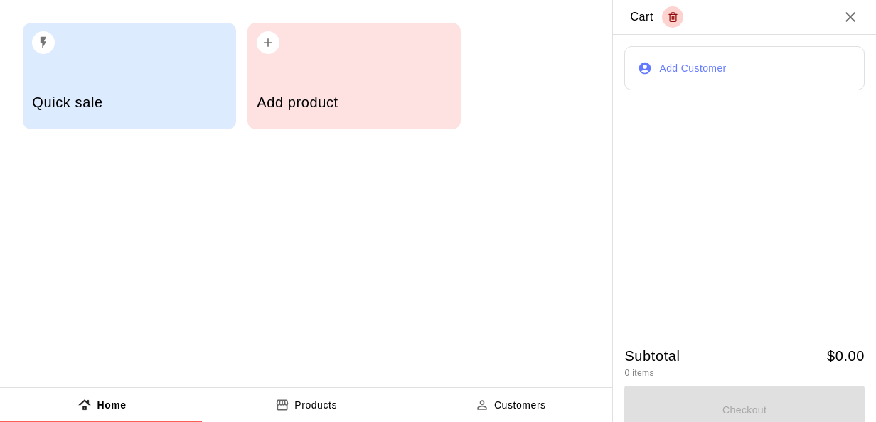 Image resolution: width=876 pixels, height=422 pixels. Describe the element at coordinates (652, 356) in the screenshot. I see `h5: Subtotal` at that location.